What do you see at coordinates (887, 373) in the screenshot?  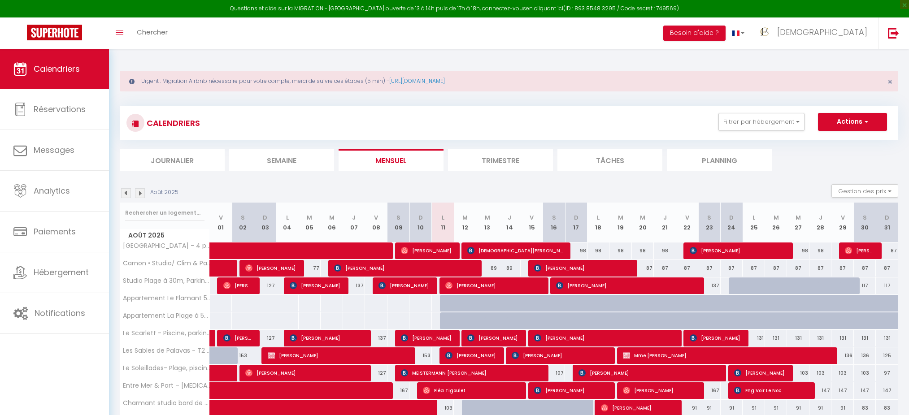 I see `div: 97` at bounding box center [887, 373].